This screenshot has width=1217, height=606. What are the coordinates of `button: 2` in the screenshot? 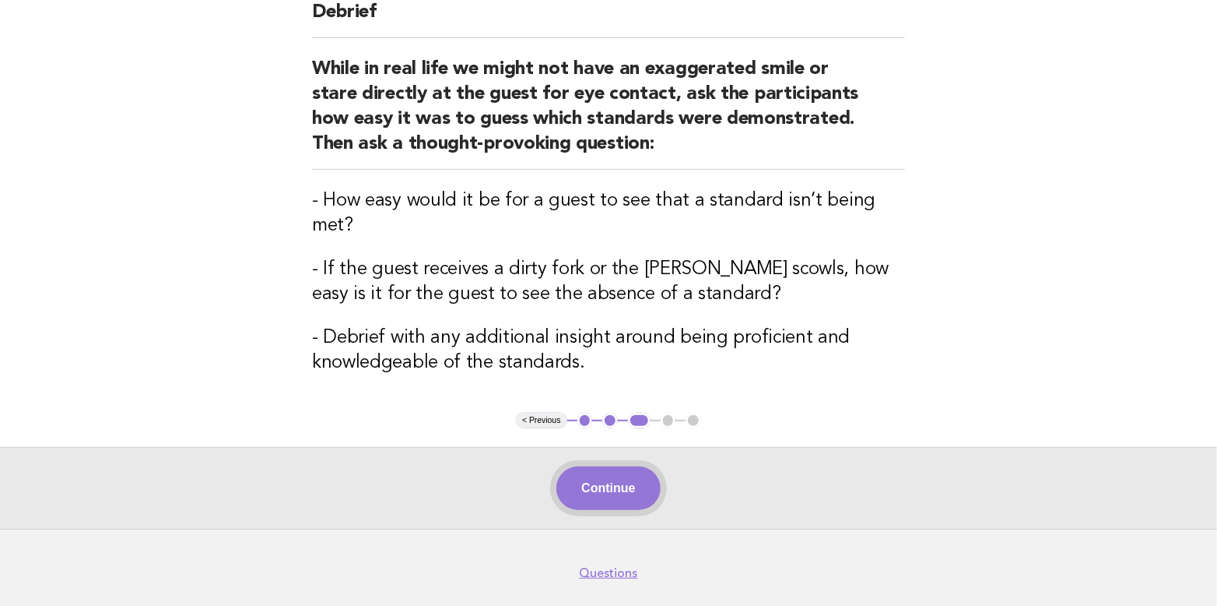 It's located at (610, 420).